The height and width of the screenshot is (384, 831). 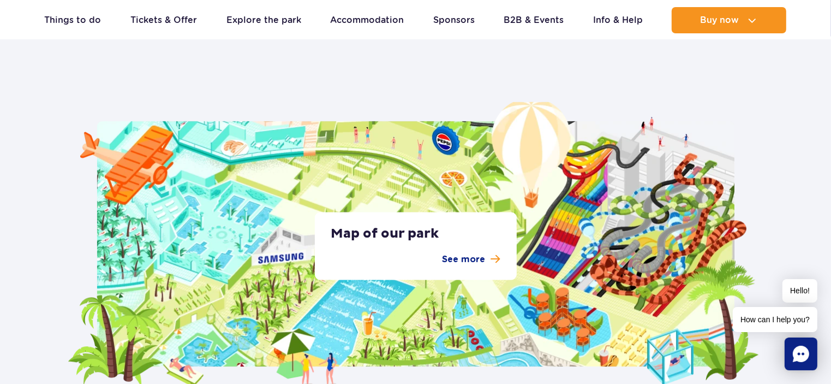 What do you see at coordinates (618, 20) in the screenshot?
I see `a: Info & Help` at bounding box center [618, 20].